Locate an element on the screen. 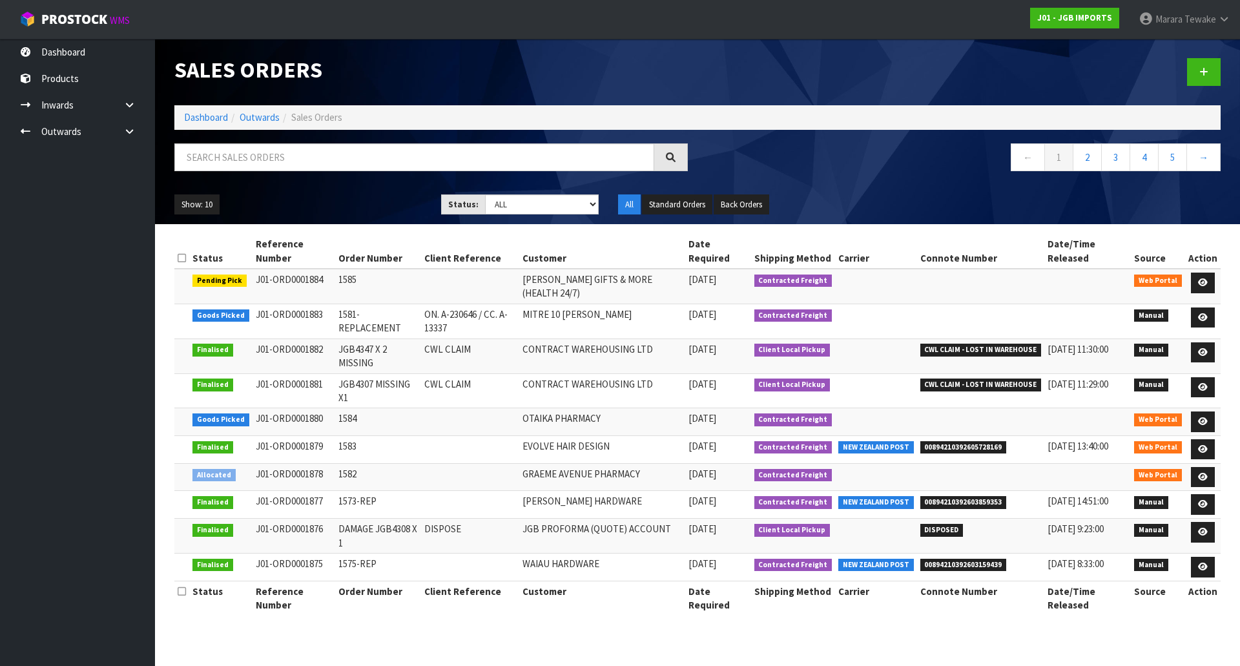  th: Reference Number is located at coordinates (294, 598).